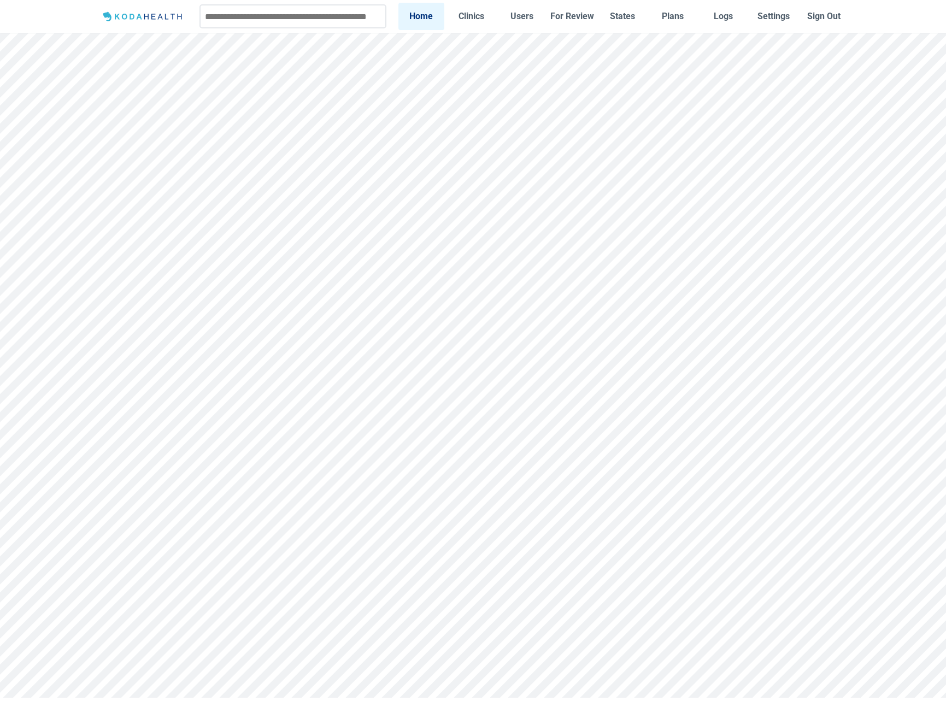 The width and height of the screenshot is (946, 707). I want to click on a: States, so click(622, 16).